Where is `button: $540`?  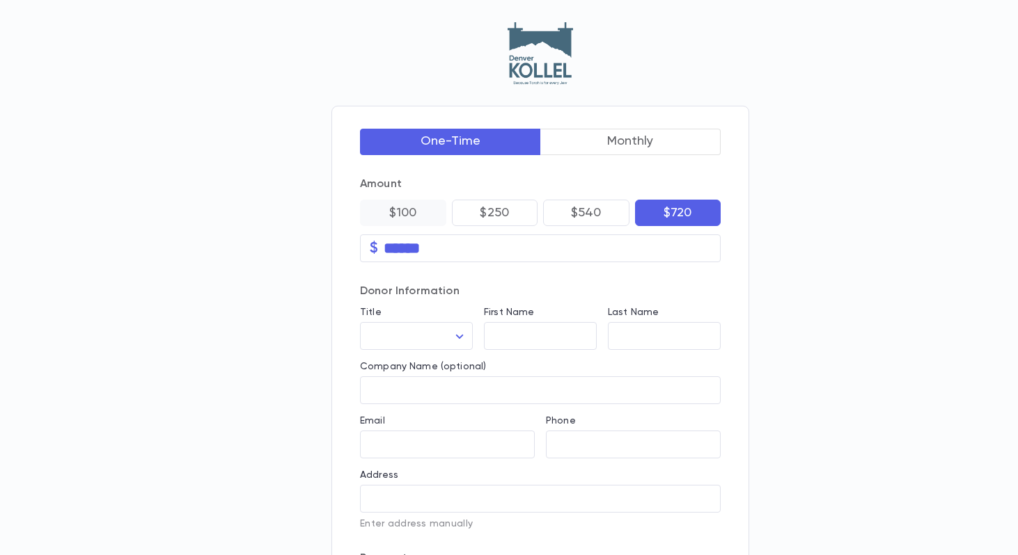 button: $540 is located at coordinates (586, 213).